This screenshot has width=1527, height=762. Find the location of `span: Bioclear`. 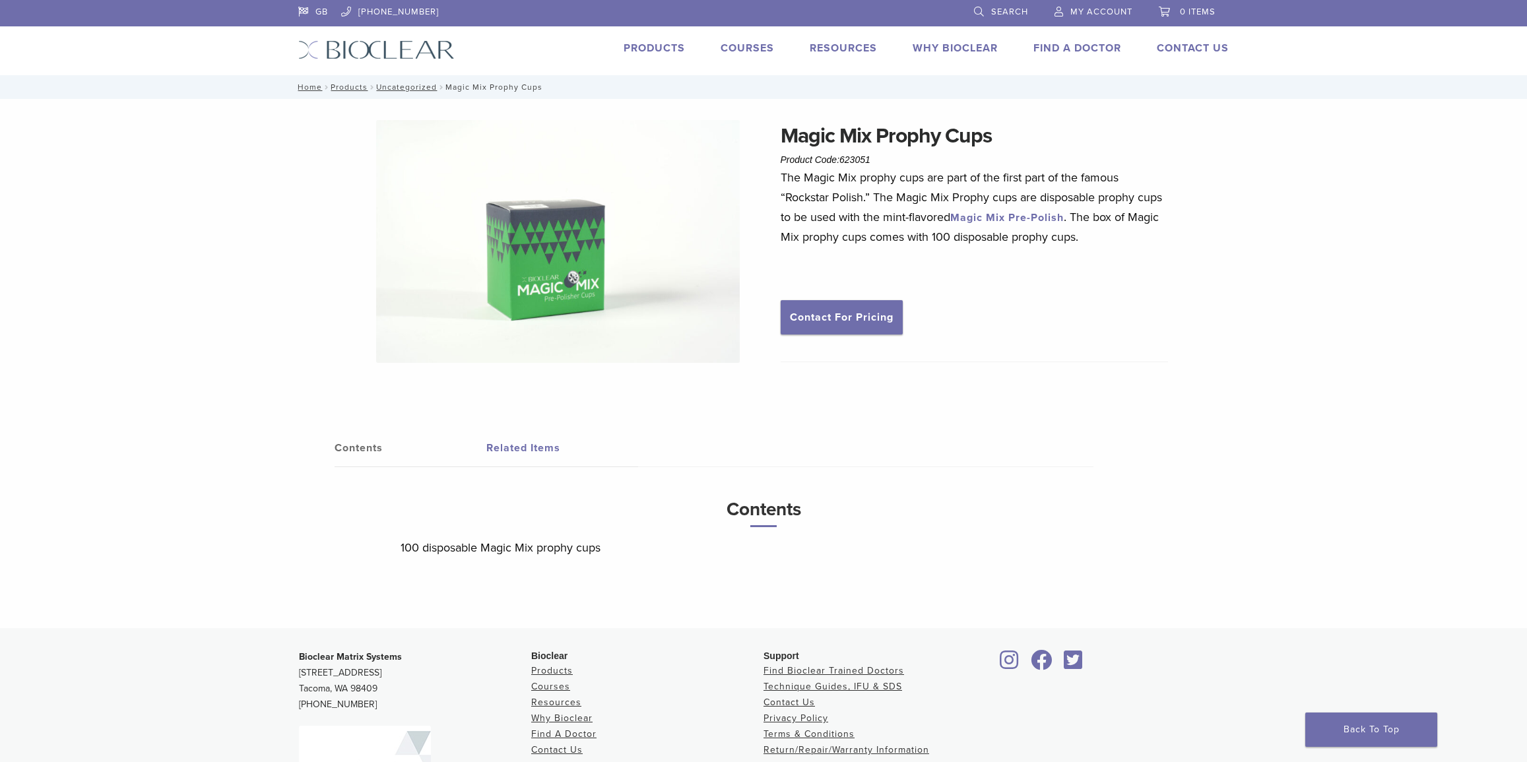

span: Bioclear is located at coordinates (549, 656).